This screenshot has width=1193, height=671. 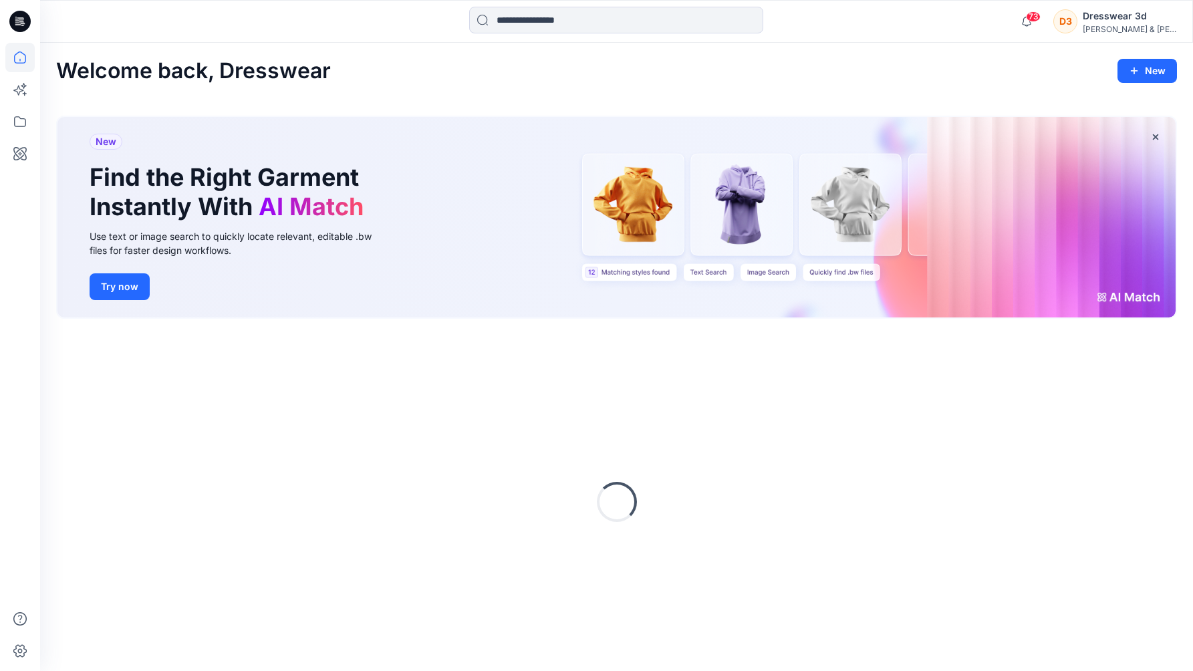 I want to click on button: New, so click(x=1147, y=71).